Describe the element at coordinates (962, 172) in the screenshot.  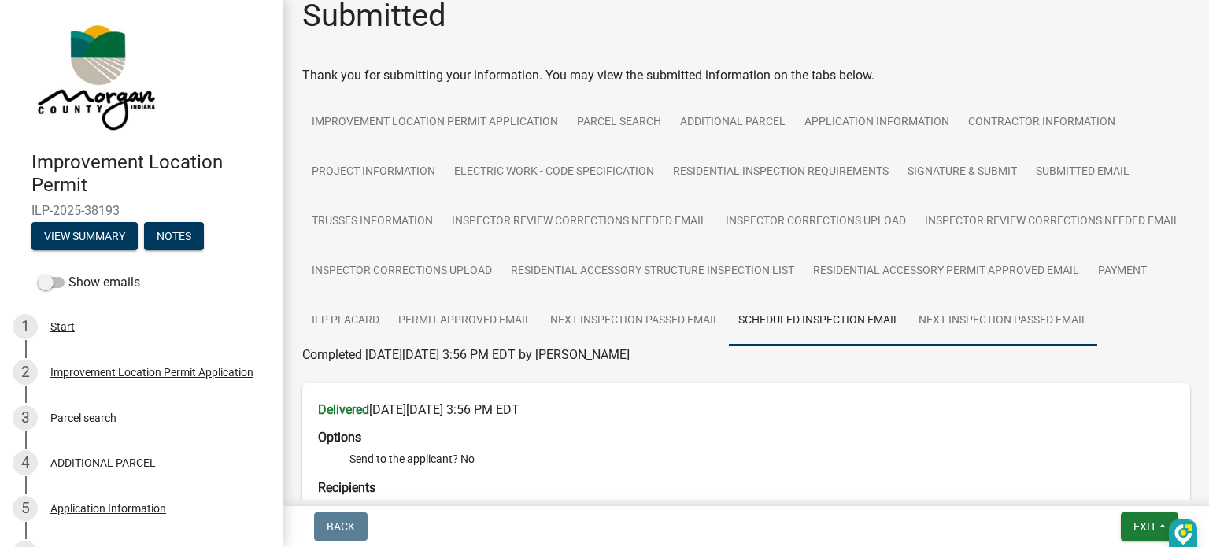
I see `a: Signature & Submit` at that location.